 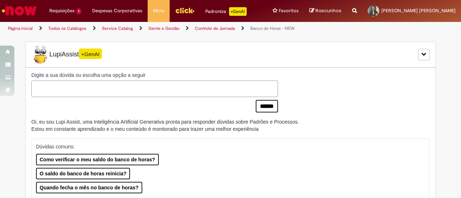 What do you see at coordinates (117, 28) in the screenshot?
I see `a: Service Catalog` at bounding box center [117, 28].